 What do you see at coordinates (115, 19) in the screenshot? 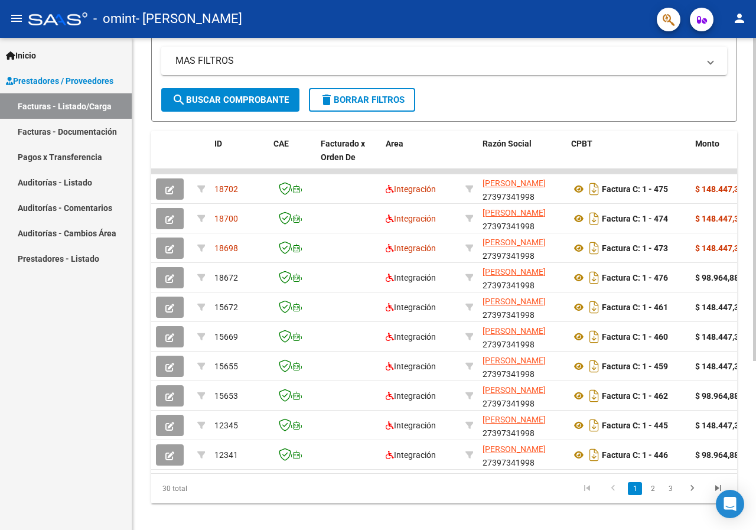
I see `span: - omint` at bounding box center [115, 19].